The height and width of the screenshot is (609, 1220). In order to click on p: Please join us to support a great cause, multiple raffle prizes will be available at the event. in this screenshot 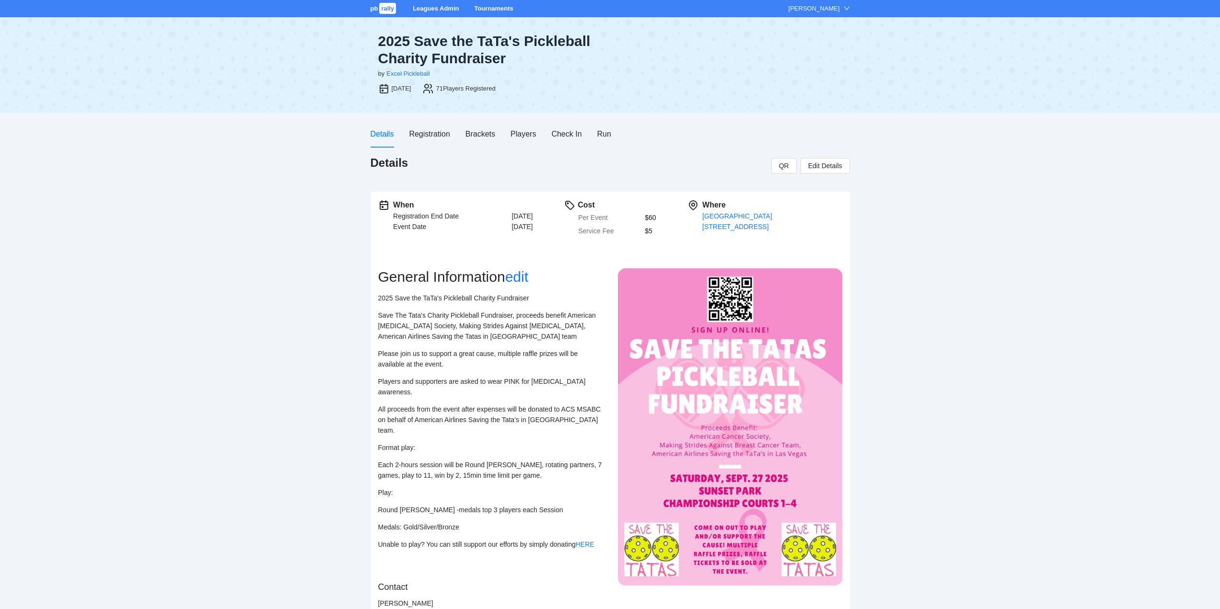, I will do `click(490, 359)`.